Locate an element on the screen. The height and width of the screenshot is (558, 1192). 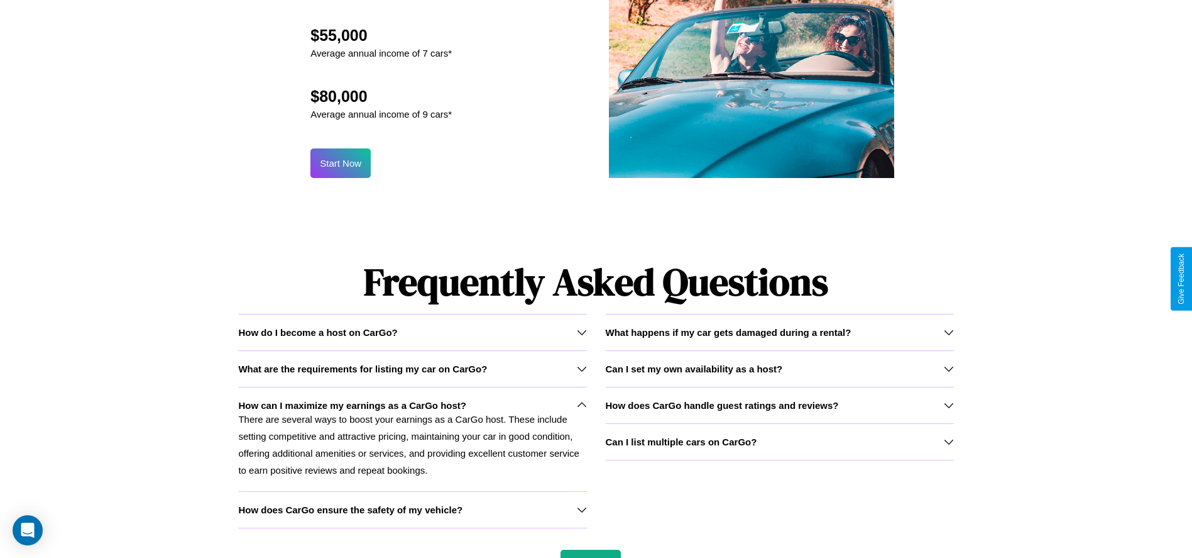
h3: Can I set my own availability as a host? is located at coordinates (695, 368).